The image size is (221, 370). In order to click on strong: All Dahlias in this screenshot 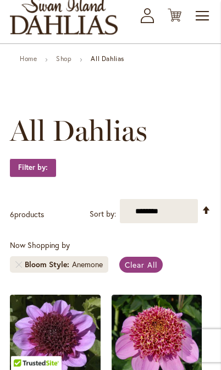, I will do `click(107, 58)`.